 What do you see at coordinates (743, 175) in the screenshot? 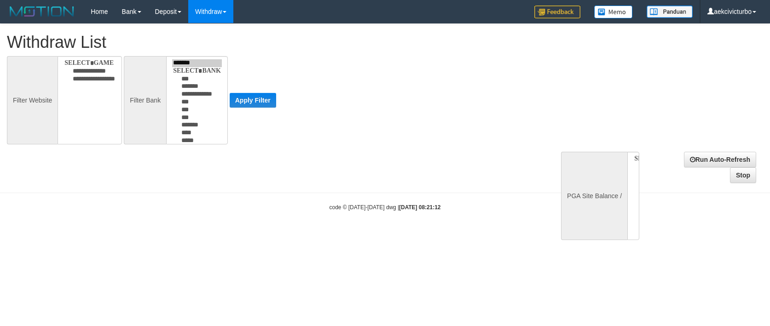
I see `a: Stop` at bounding box center [743, 175].